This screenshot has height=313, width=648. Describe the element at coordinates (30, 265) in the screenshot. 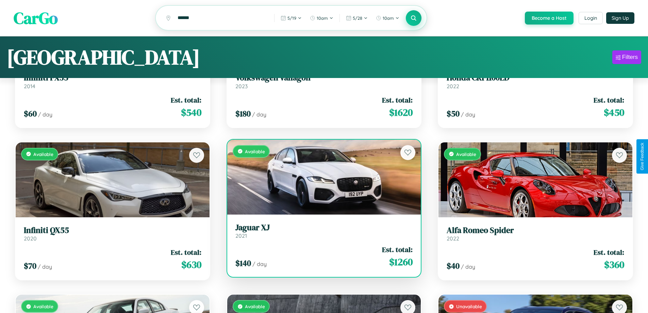

I see `span: $ 70` at that location.